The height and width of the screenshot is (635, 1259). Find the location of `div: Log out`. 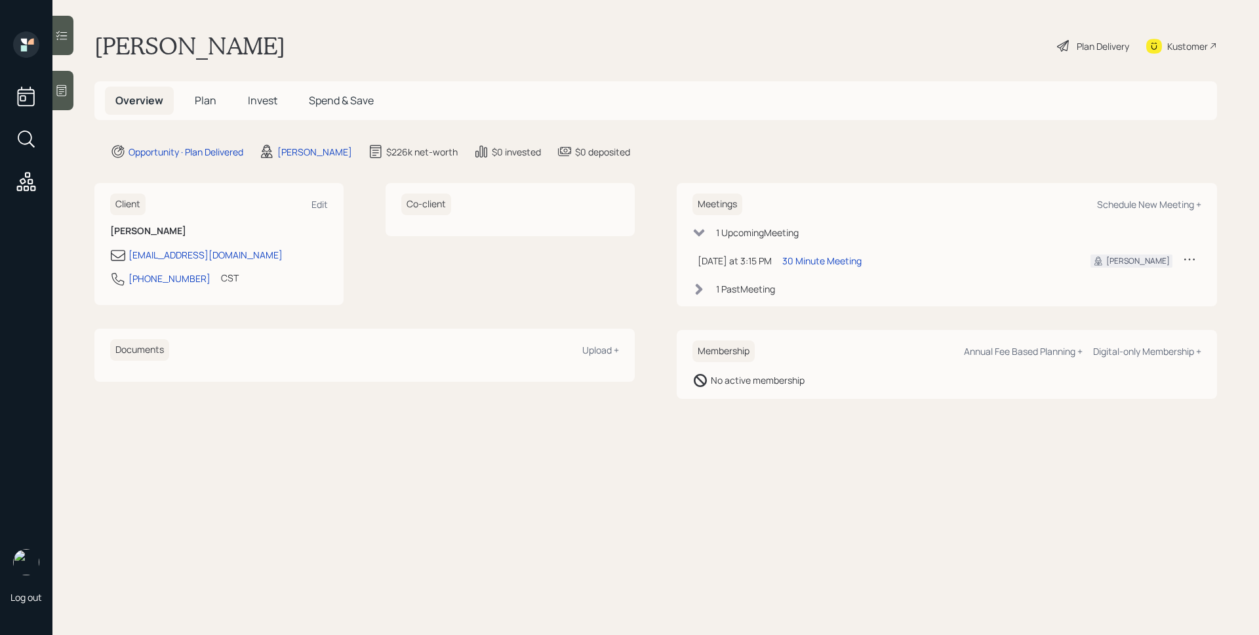

div: Log out is located at coordinates (26, 597).